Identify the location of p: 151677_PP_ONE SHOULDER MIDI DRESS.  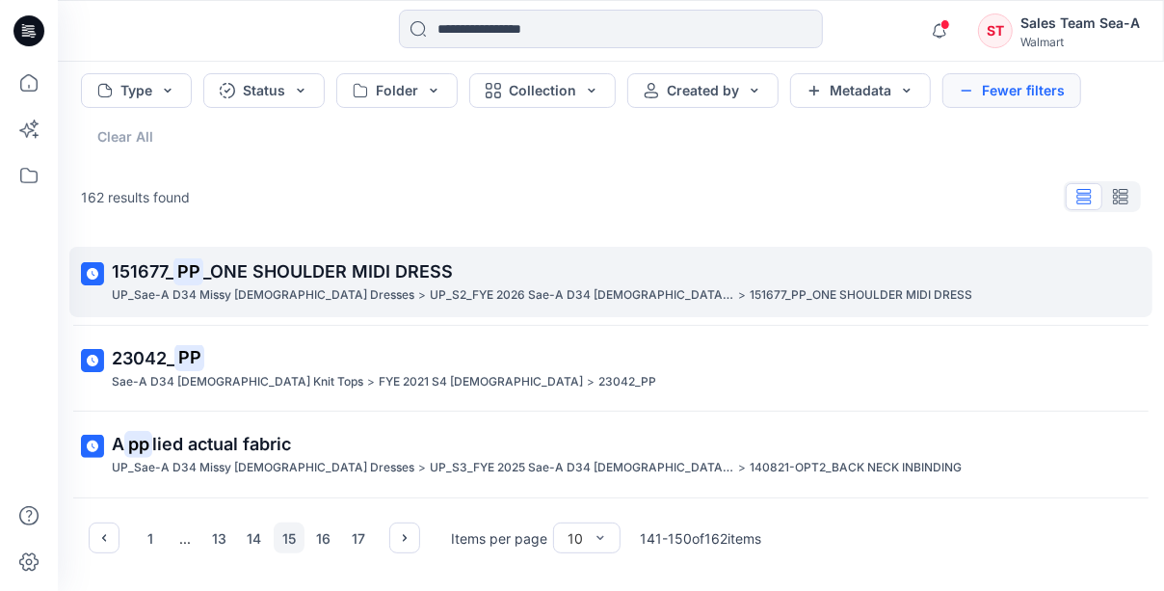
(860, 295).